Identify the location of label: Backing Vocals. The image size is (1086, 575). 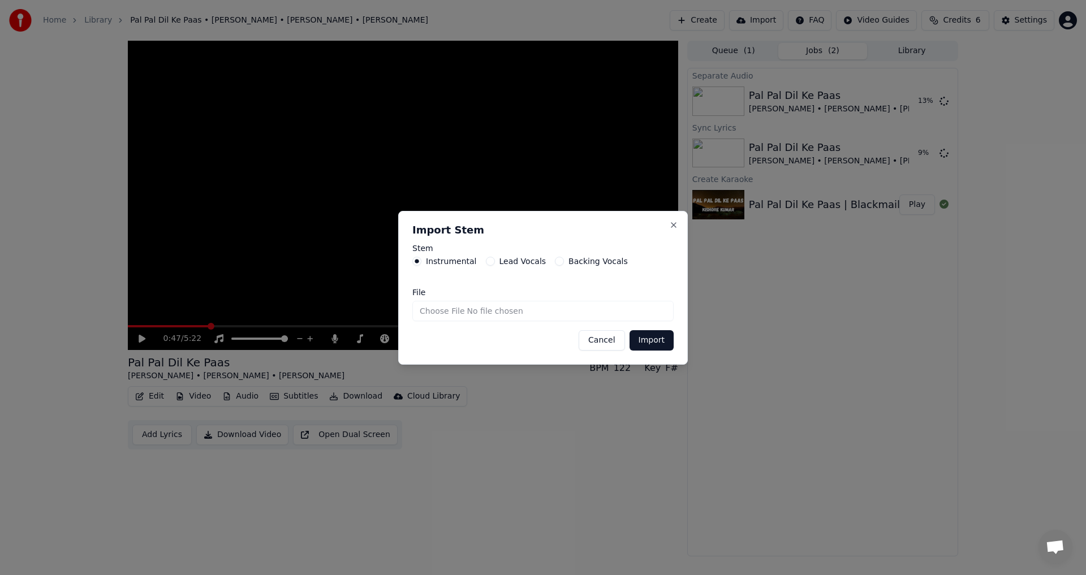
(598, 261).